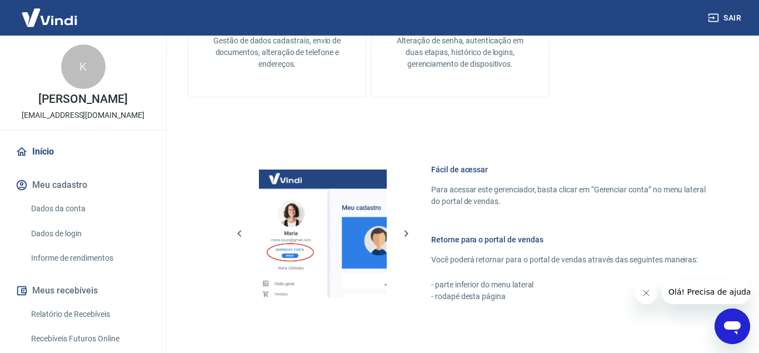 Image resolution: width=759 pixels, height=353 pixels. Describe the element at coordinates (50, 12) in the screenshot. I see `span: Olá! Precisa de ajuda?` at that location.